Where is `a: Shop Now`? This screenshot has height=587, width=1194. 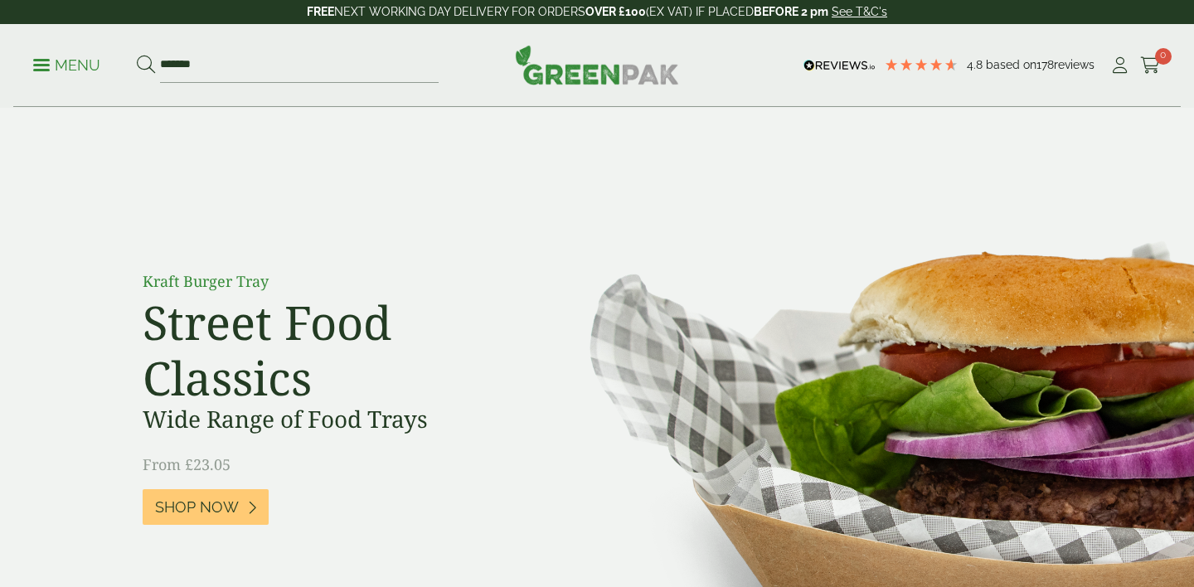
a: Shop Now is located at coordinates (206, 507).